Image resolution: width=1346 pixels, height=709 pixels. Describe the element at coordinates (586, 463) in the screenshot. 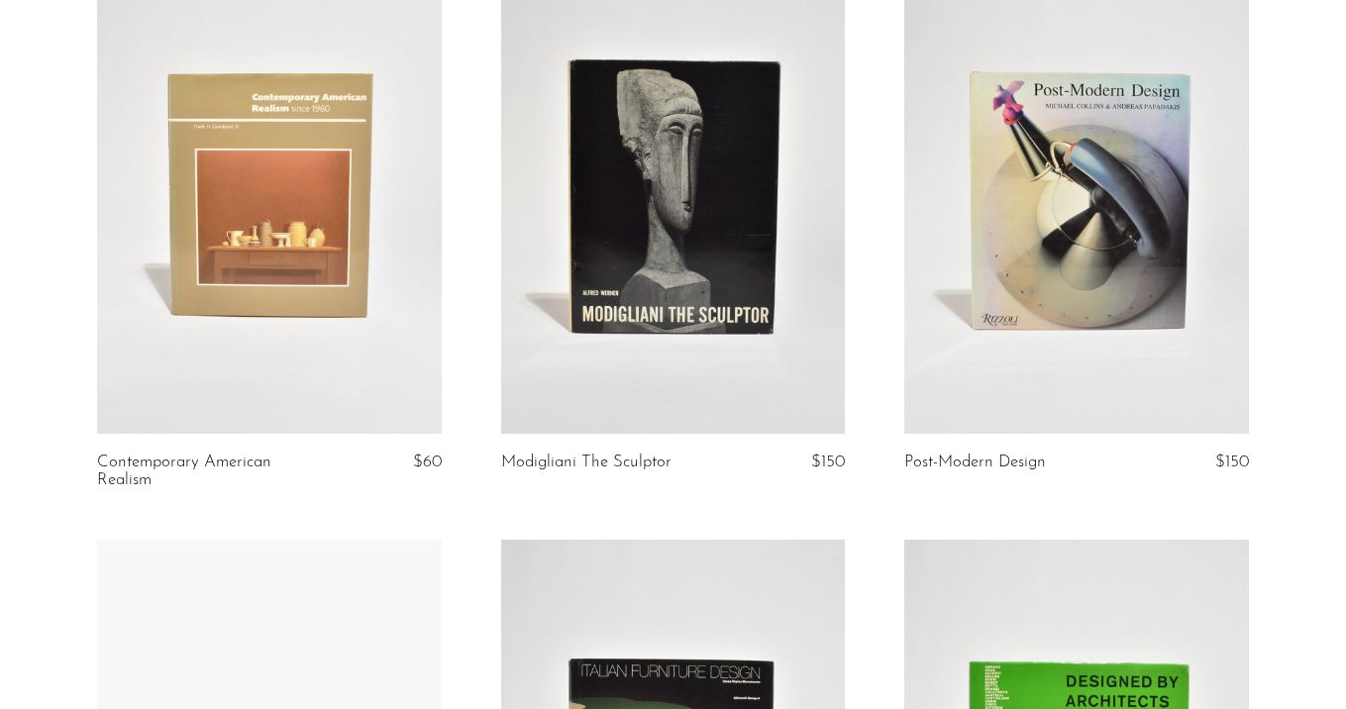

I see `a: Modigliani The Sculptor` at that location.